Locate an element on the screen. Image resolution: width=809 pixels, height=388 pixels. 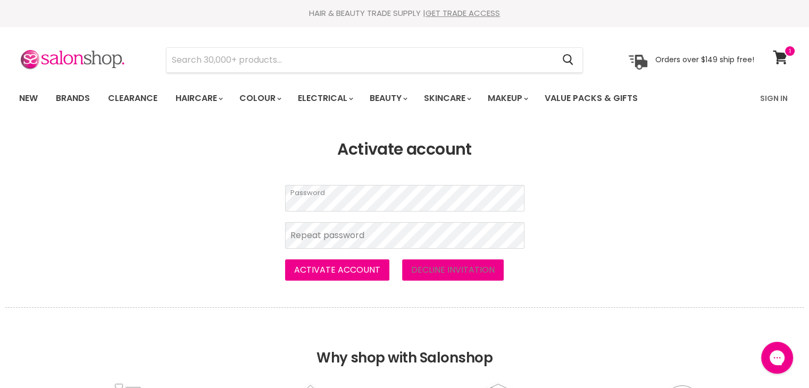
h1: Activate account is located at coordinates (405, 149).